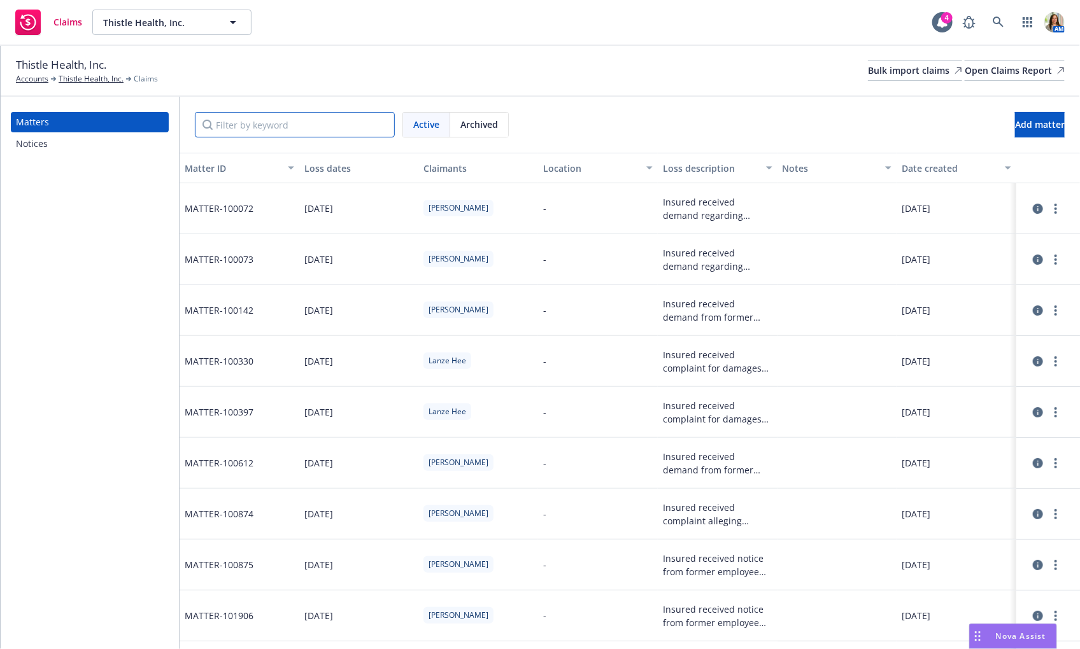  Describe the element at coordinates (32, 122) in the screenshot. I see `div: Matters` at that location.